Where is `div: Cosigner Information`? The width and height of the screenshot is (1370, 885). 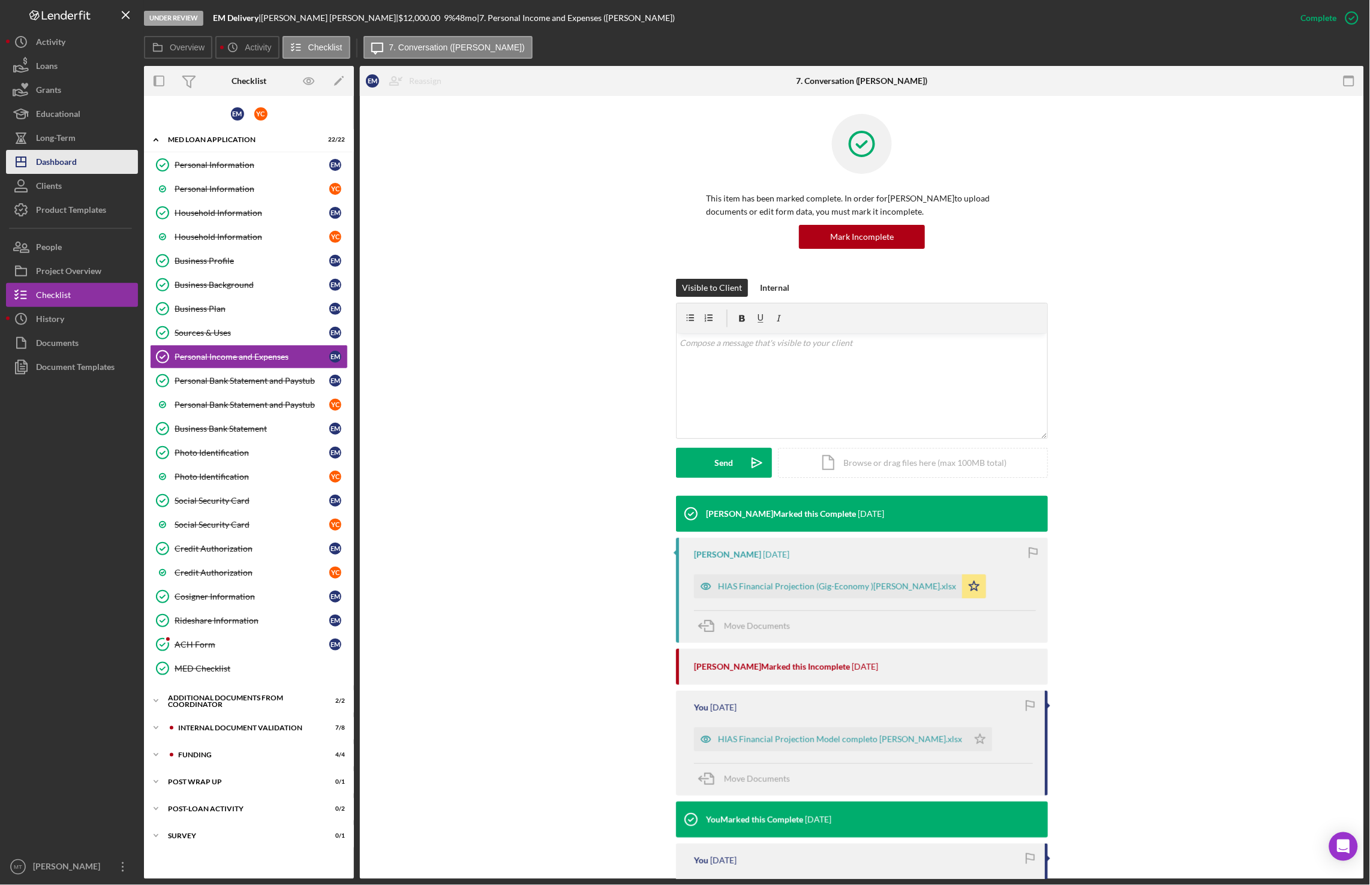
div: Cosigner Information is located at coordinates (252, 597).